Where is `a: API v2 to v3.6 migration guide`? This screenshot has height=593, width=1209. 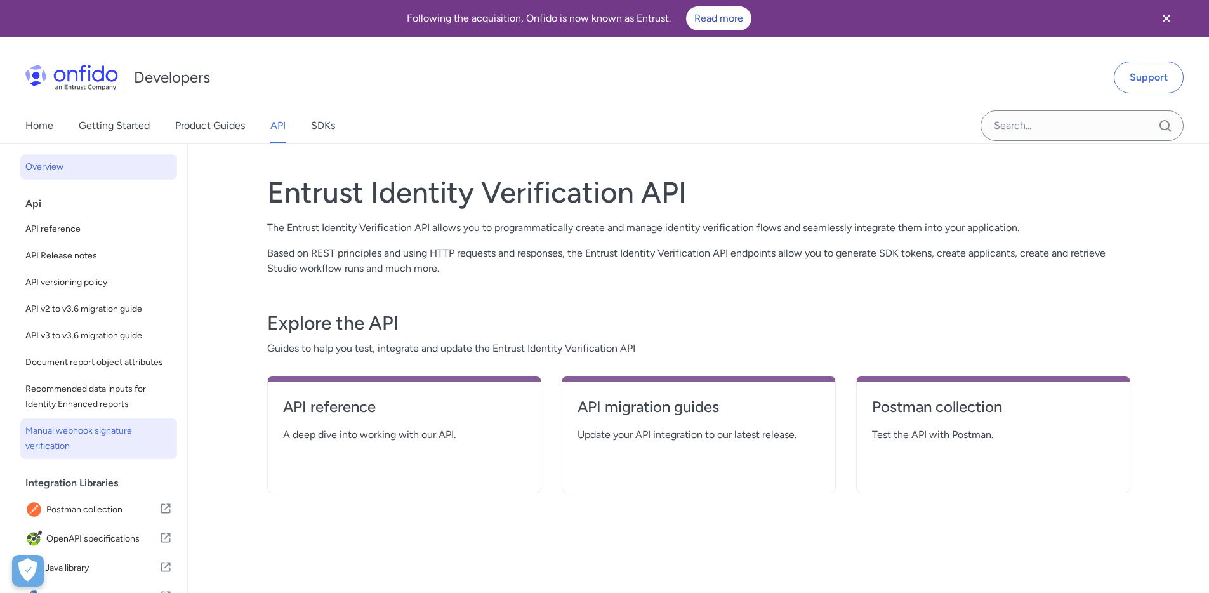
a: API v2 to v3.6 migration guide is located at coordinates (98, 309).